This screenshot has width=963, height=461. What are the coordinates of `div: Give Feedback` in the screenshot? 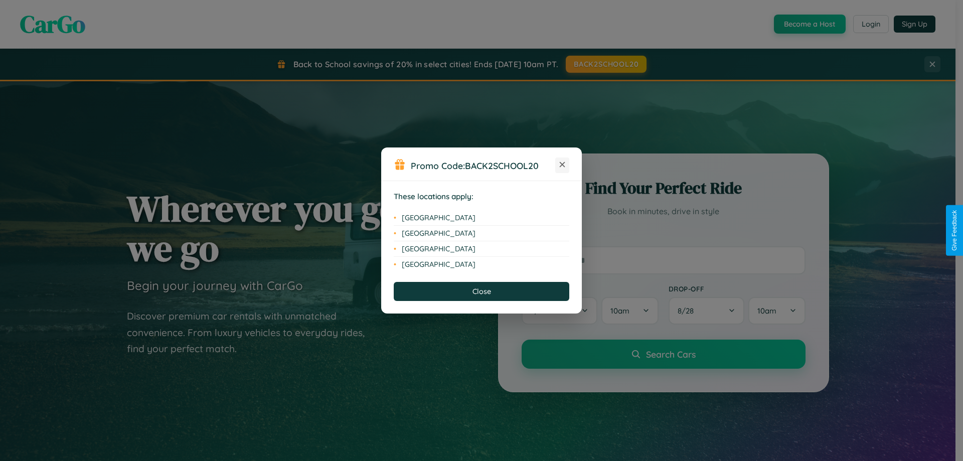 It's located at (954, 230).